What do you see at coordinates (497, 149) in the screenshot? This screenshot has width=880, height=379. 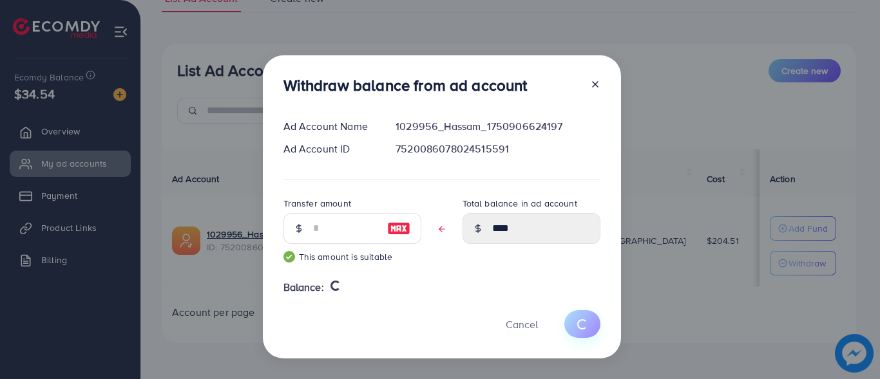 I see `div: 7520086078024515591` at bounding box center [497, 149].